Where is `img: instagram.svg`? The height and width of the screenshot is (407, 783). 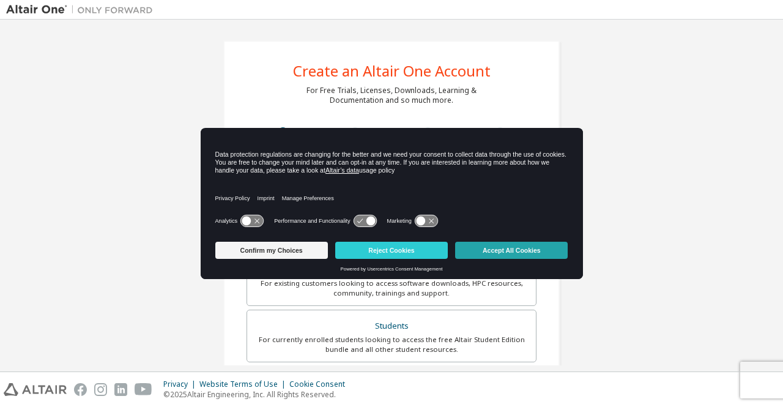
img: instagram.svg is located at coordinates (100, 389).